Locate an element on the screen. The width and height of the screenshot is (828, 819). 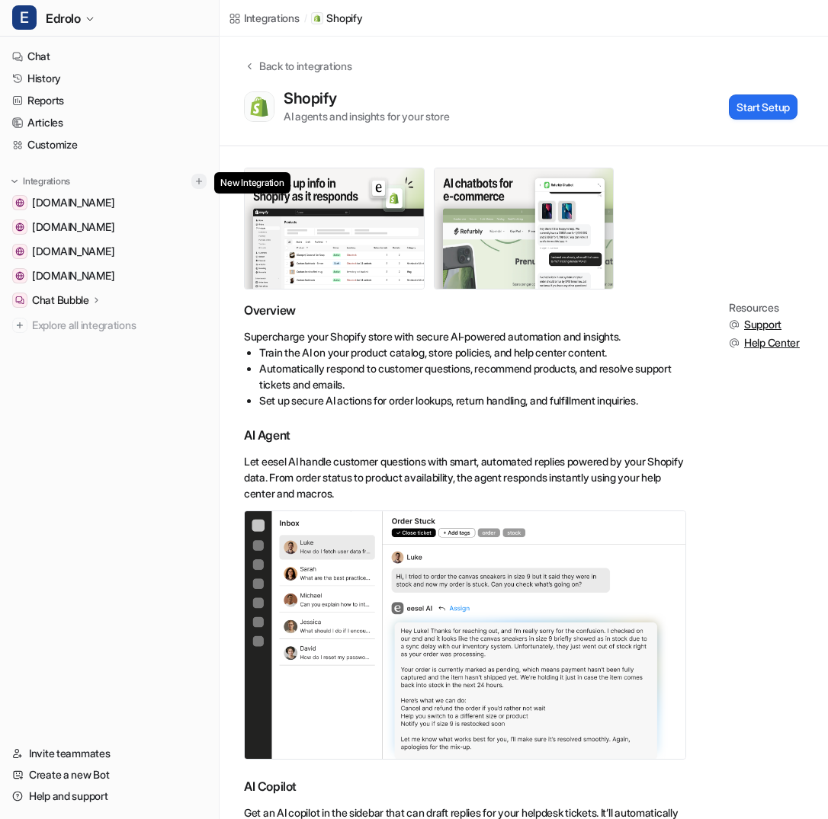
img: menu_add.svg is located at coordinates (199, 181).